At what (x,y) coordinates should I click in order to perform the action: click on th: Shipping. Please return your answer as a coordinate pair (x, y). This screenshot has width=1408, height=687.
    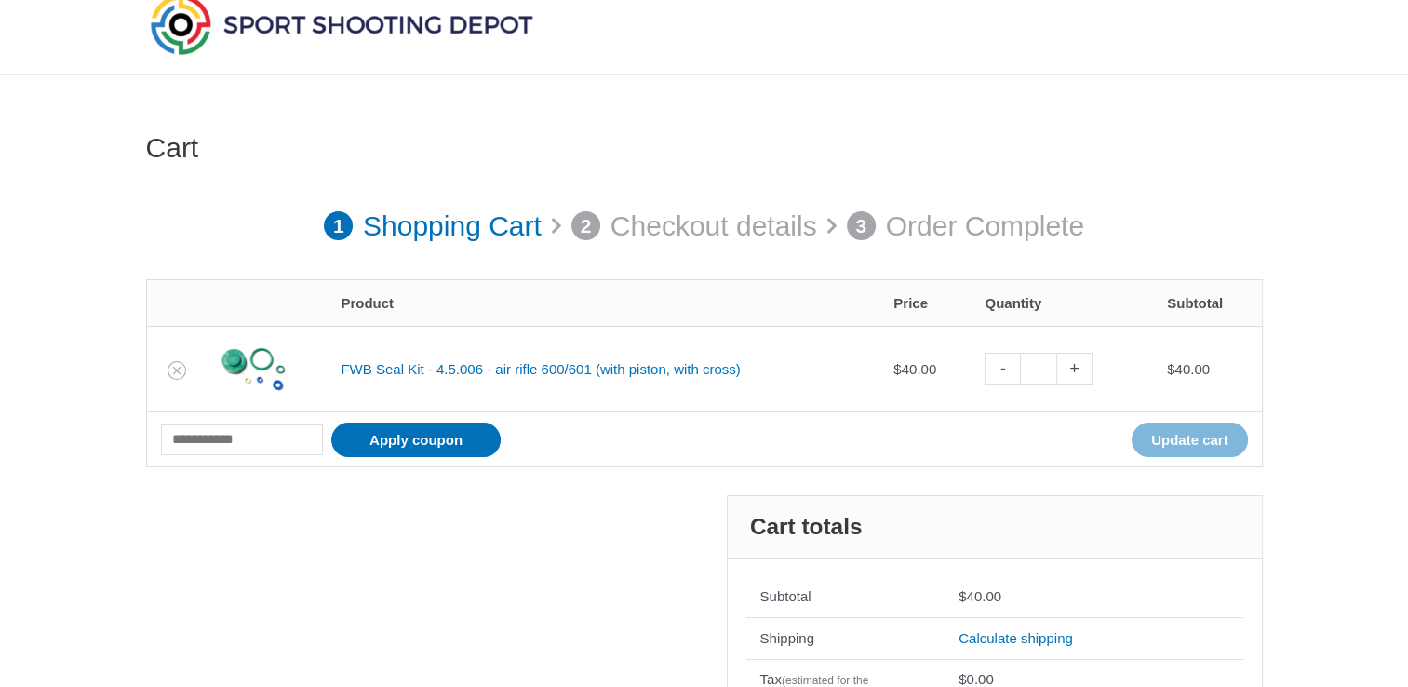
    Looking at the image, I should click on (846, 637).